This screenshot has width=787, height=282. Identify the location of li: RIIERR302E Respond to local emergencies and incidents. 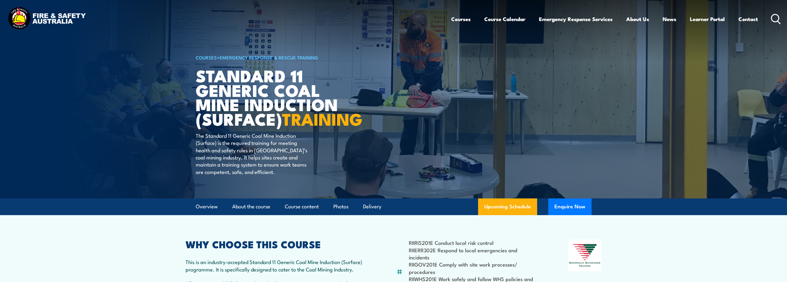
(473, 253).